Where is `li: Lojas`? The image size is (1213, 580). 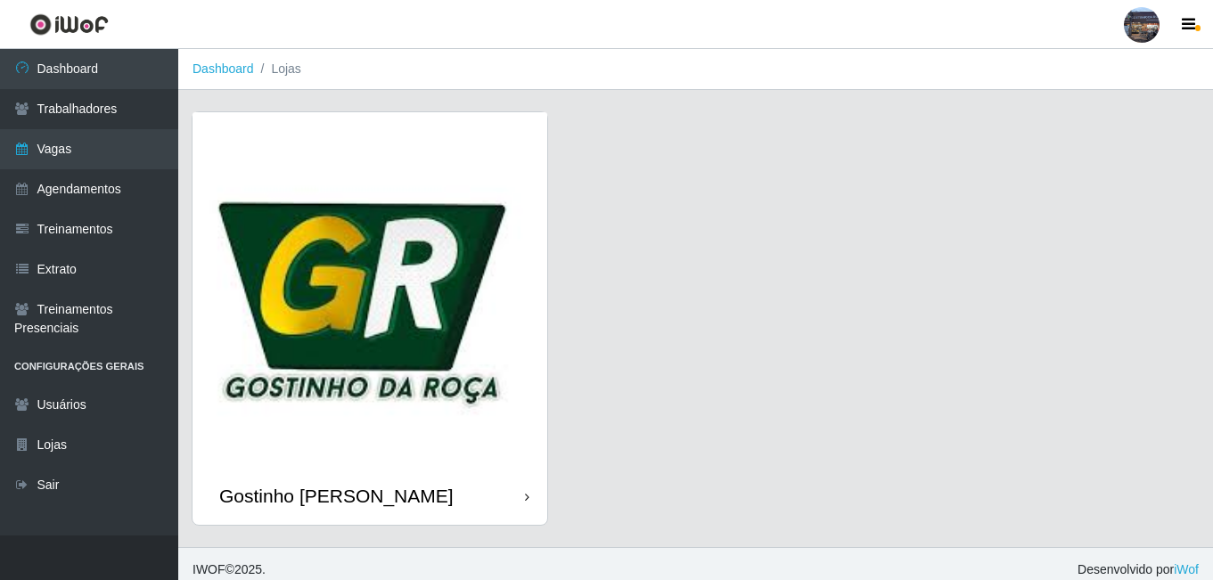 li: Lojas is located at coordinates (277, 69).